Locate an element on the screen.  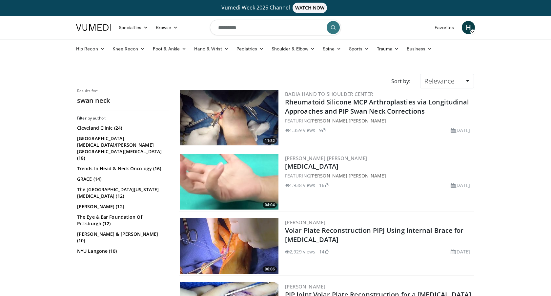
a: Foot & Ankle is located at coordinates (169, 49).